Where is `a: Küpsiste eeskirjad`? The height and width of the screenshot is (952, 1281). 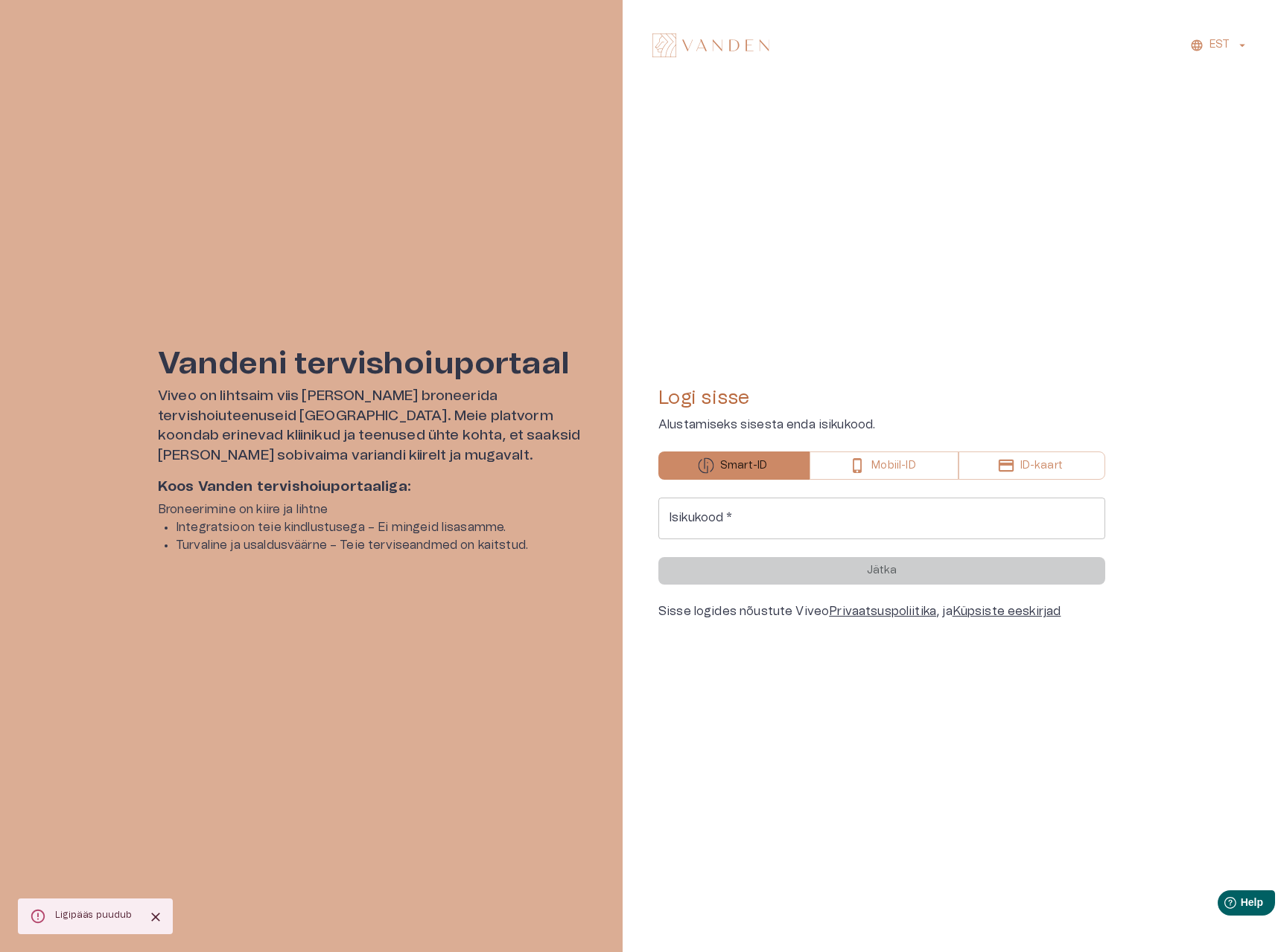
a: Küpsiste eeskirjad is located at coordinates (1007, 612).